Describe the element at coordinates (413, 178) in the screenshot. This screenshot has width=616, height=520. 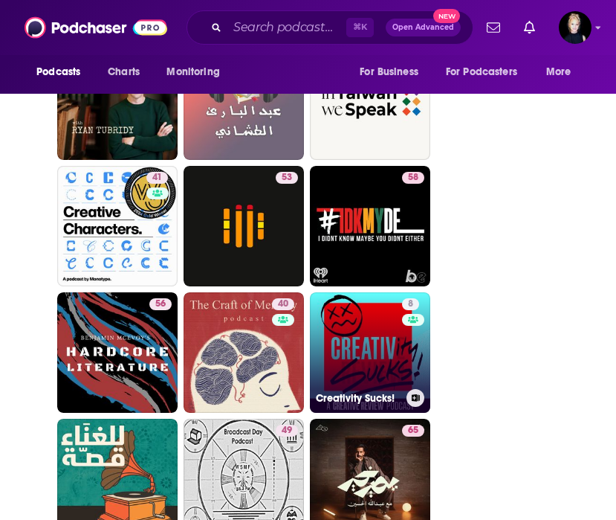
I see `span: 58` at that location.